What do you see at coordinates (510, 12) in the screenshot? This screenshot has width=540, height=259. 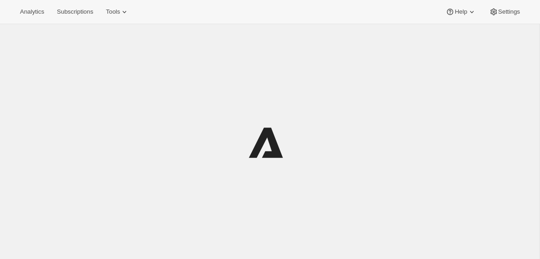 I see `span: Settings` at bounding box center [510, 12].